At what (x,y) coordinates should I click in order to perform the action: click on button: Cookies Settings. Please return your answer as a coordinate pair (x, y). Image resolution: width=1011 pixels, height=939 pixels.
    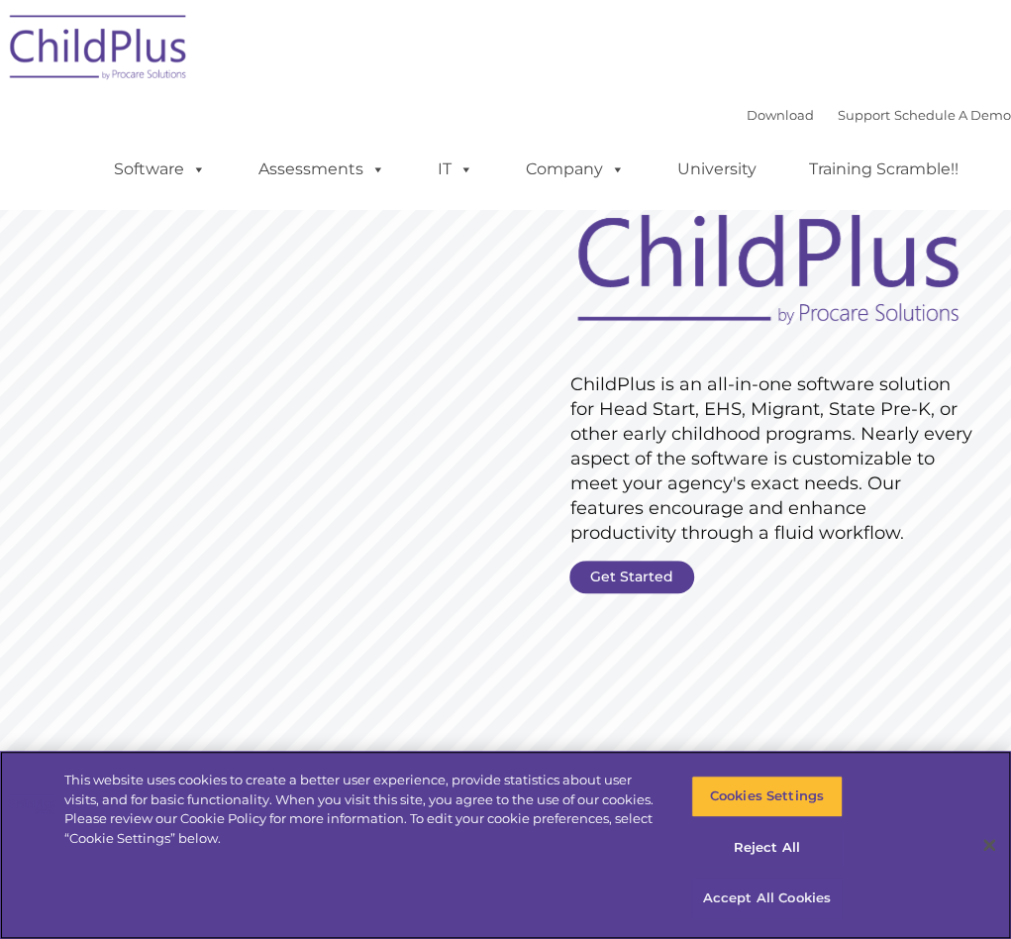
    Looking at the image, I should click on (767, 796).